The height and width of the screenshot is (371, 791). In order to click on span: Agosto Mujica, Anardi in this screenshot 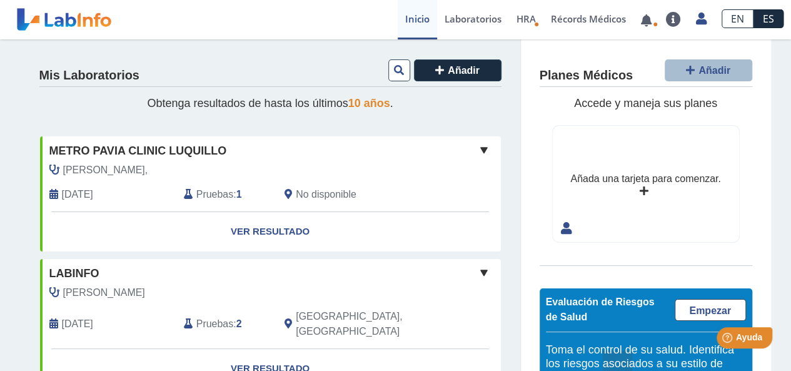, I will do `click(104, 293)`.